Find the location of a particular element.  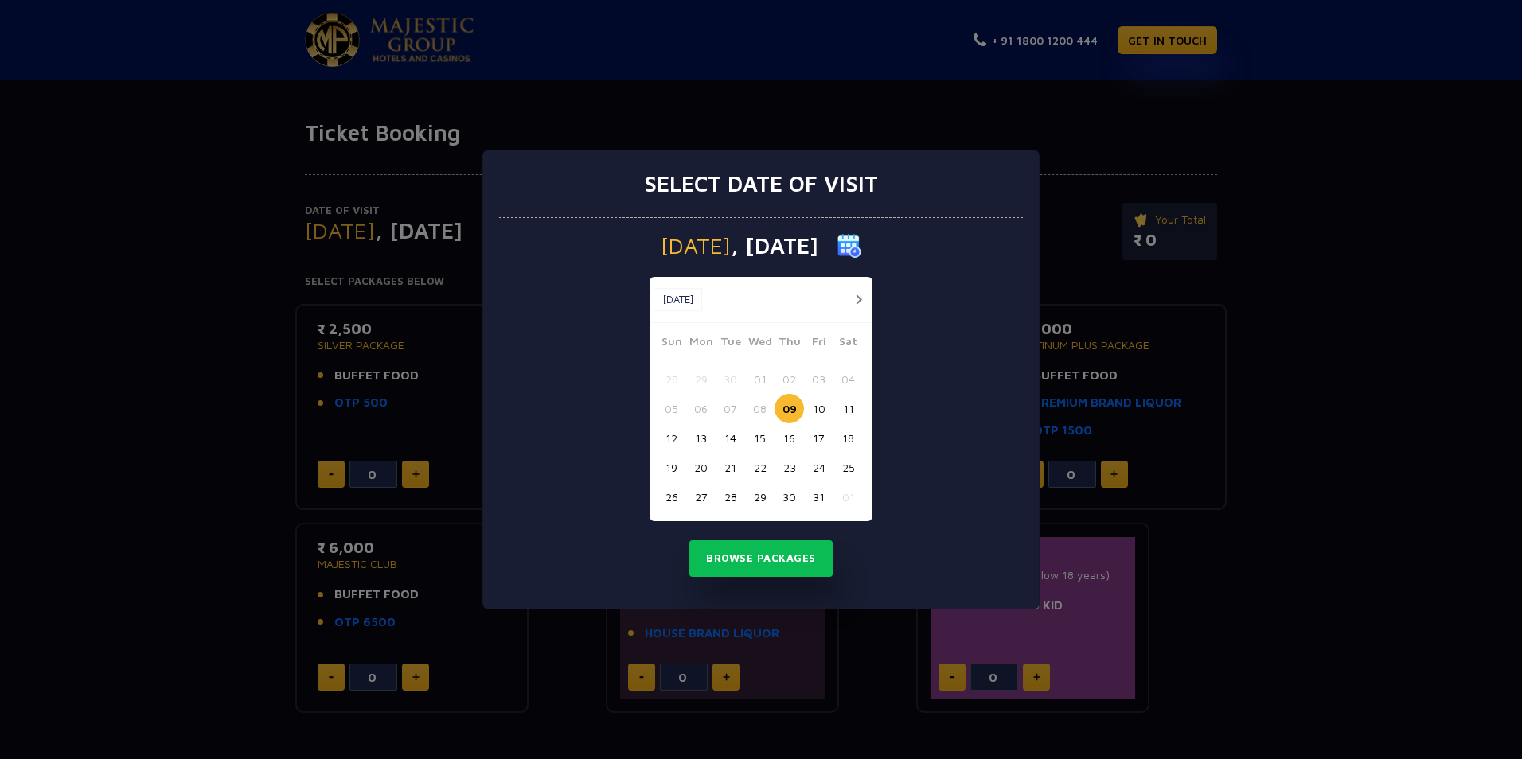

button: 12 is located at coordinates (671, 438).